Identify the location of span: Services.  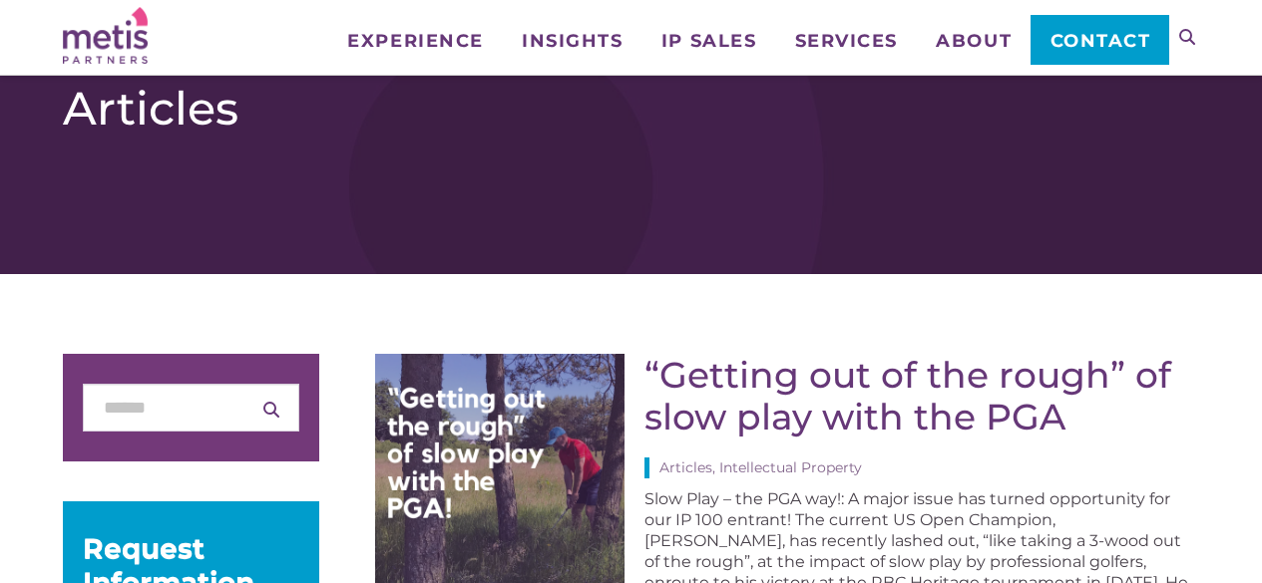
(846, 41).